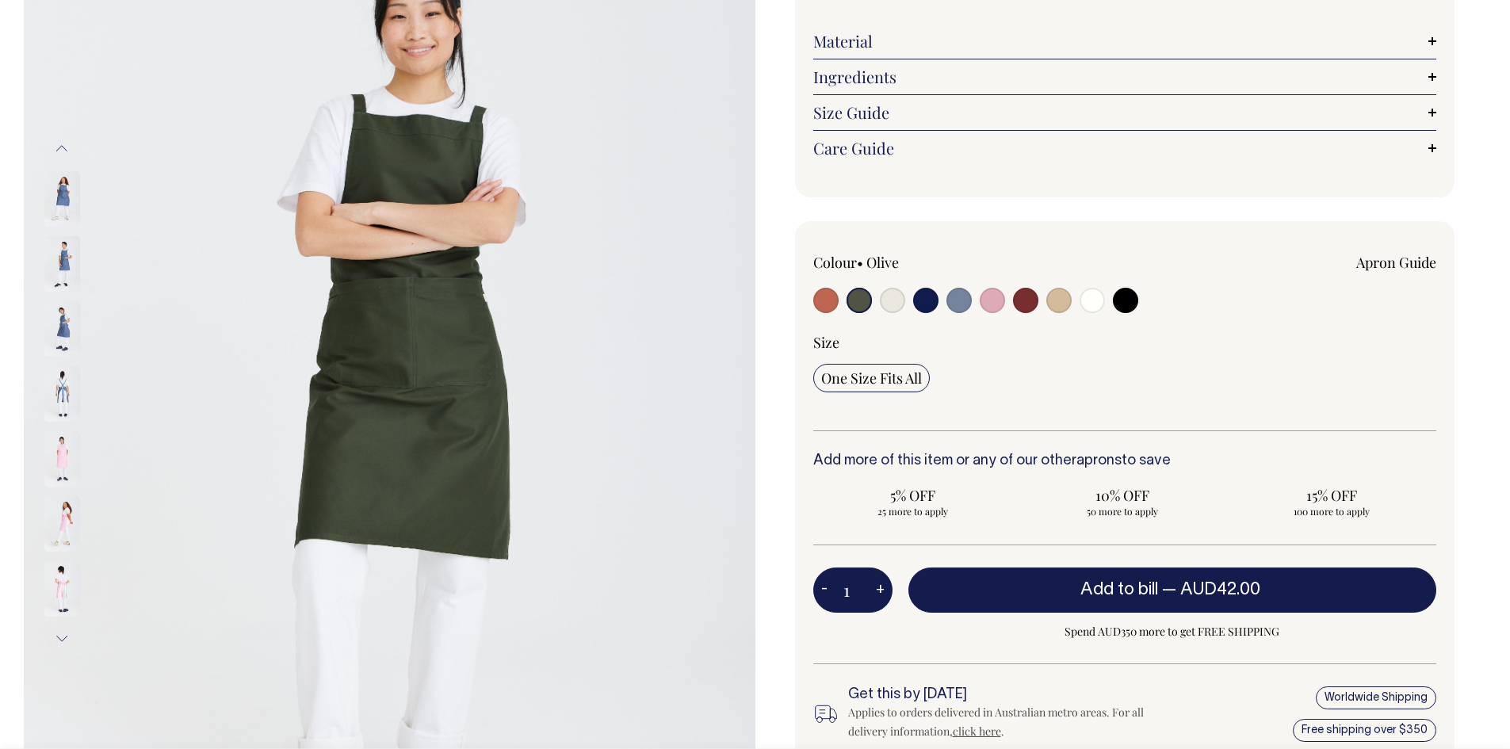 The image size is (1510, 749). I want to click on input: One Size Fits All, so click(871, 378).